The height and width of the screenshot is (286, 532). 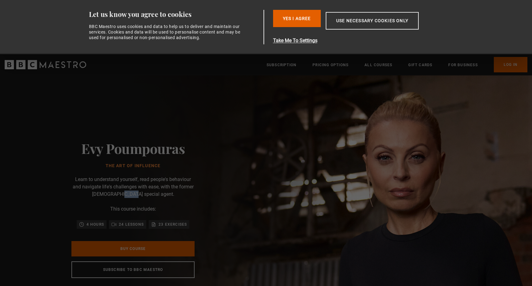 What do you see at coordinates (45, 65) in the screenshot?
I see `svg: BBC Maestro` at bounding box center [45, 65].